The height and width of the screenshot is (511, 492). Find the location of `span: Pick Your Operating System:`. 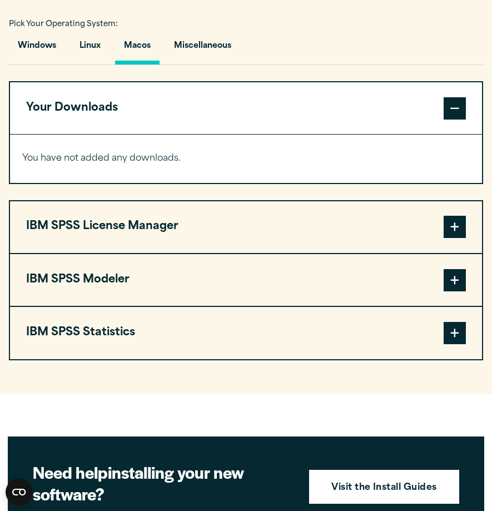

span: Pick Your Operating System: is located at coordinates (63, 24).